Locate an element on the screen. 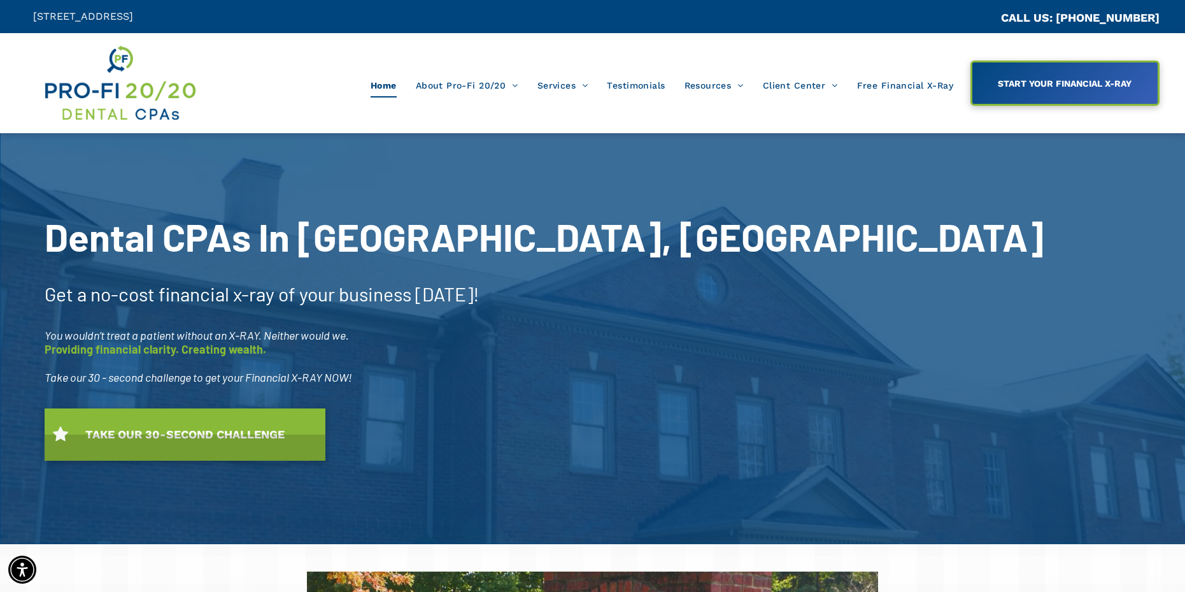  a: START YOUR FINANCIAL X-RAY is located at coordinates (1065, 83).